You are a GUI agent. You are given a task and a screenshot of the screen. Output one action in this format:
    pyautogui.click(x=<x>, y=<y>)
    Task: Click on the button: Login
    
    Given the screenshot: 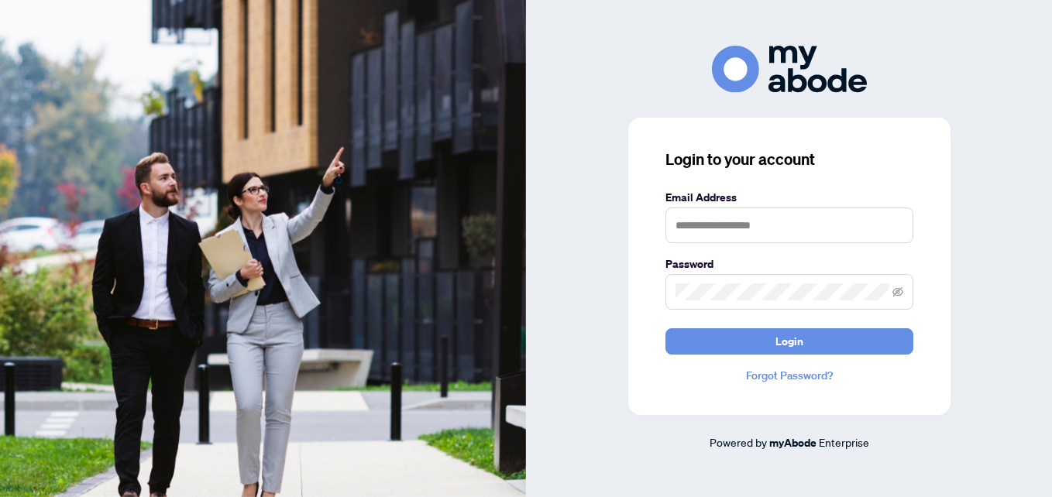 What is the action you would take?
    pyautogui.click(x=789, y=342)
    